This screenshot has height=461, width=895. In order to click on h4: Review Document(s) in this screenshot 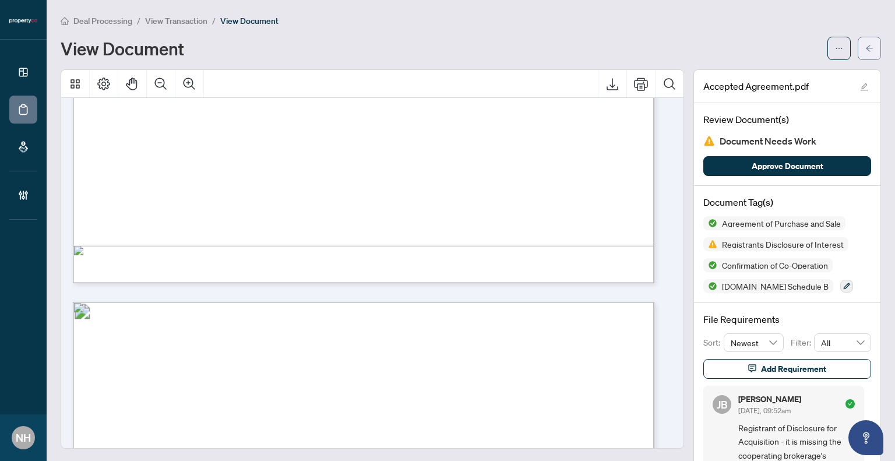, I will do `click(787, 119)`.